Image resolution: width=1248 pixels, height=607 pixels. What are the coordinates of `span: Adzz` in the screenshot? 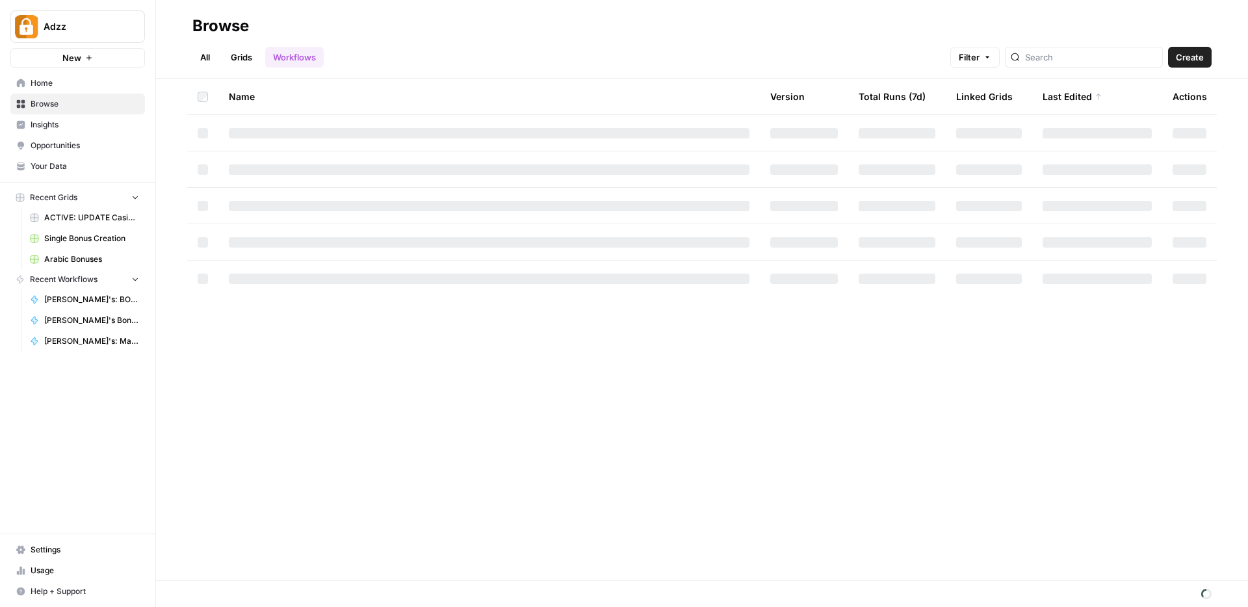 It's located at (83, 27).